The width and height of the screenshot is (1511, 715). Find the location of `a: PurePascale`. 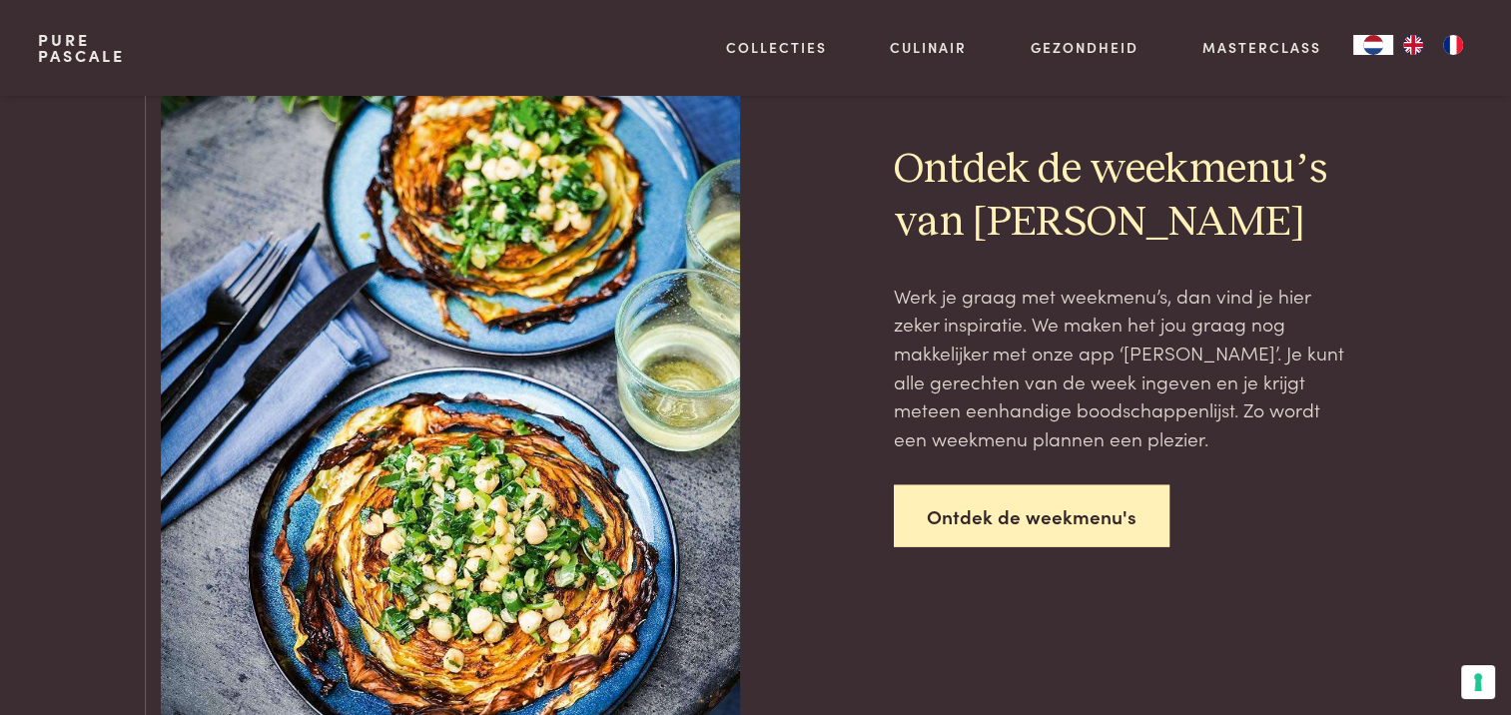

a: PurePascale is located at coordinates (81, 48).